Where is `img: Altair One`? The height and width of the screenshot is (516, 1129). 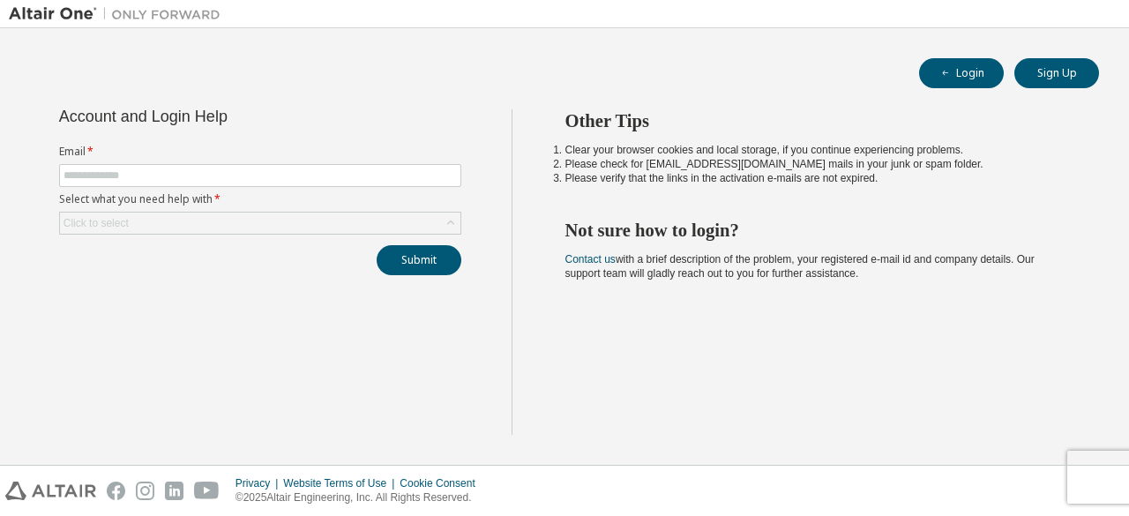 img: Altair One is located at coordinates (119, 14).